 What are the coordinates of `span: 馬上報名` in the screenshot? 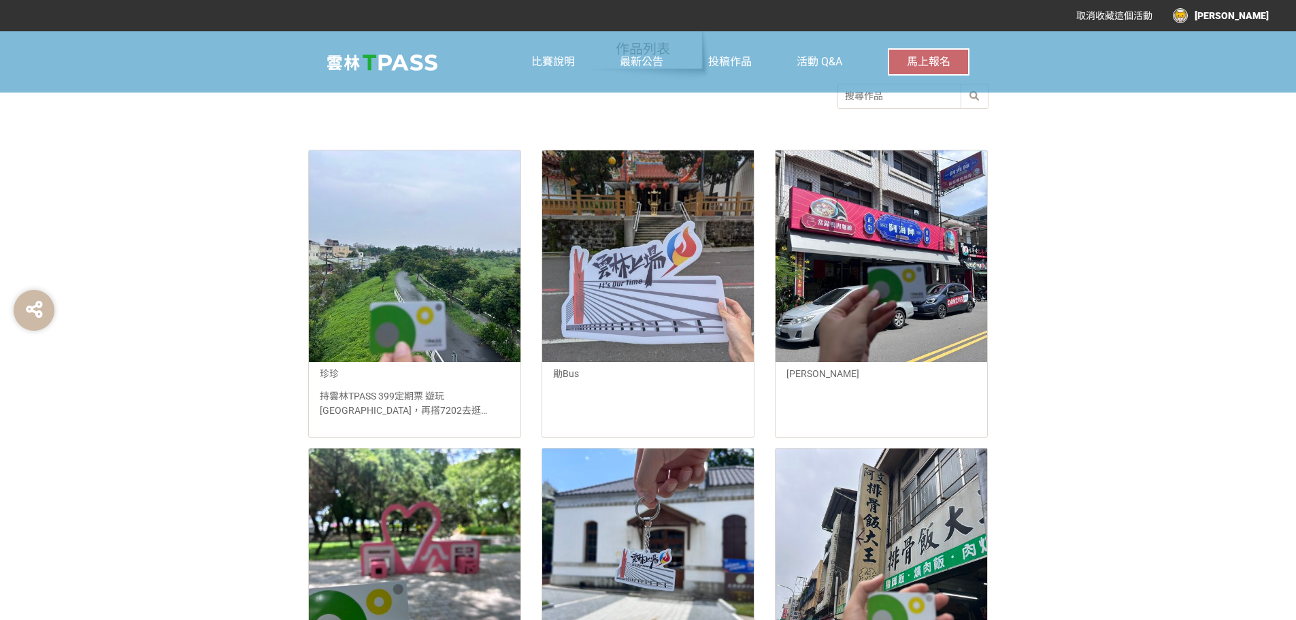 It's located at (928, 61).